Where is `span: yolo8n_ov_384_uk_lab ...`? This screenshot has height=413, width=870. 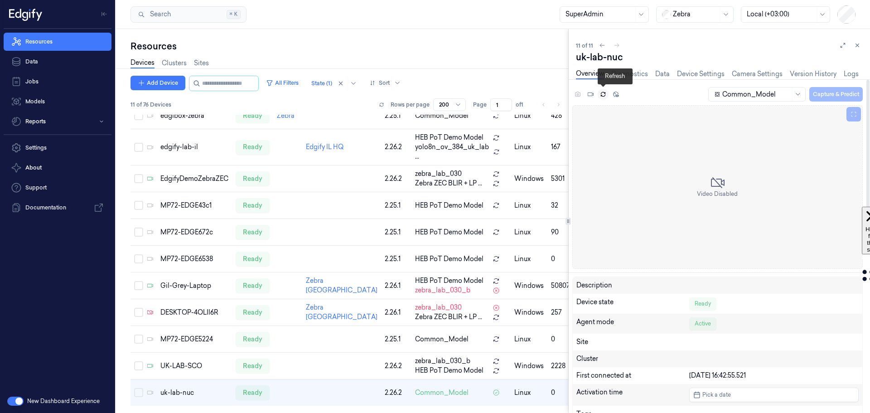
span: yolo8n_ov_384_uk_lab ... is located at coordinates (452, 152).